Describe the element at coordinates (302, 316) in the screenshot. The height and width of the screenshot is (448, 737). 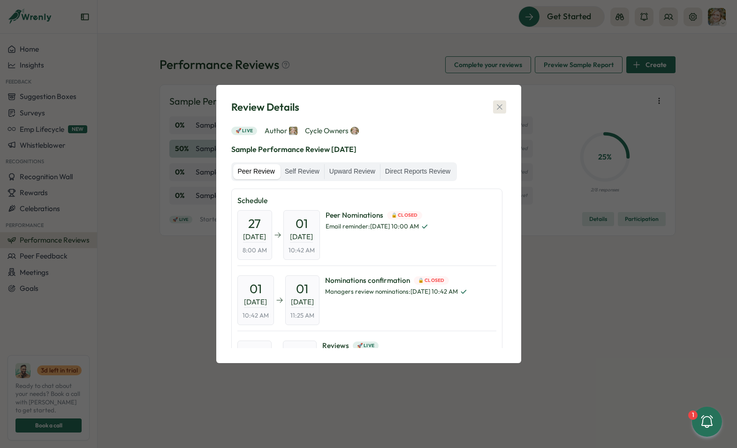
I see `span: 11:25 AM` at that location.